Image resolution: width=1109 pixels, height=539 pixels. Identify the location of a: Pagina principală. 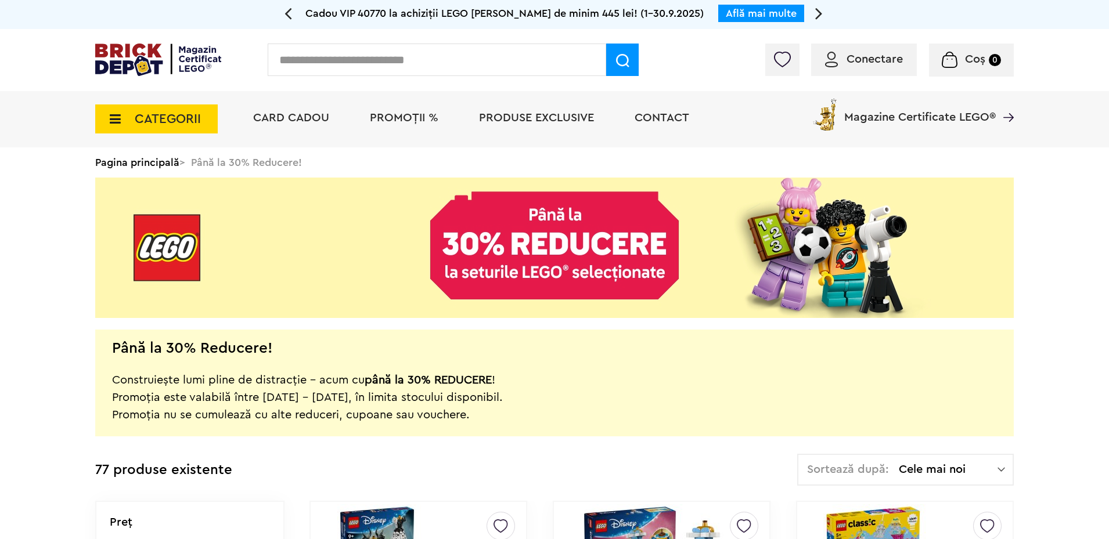
(137, 163).